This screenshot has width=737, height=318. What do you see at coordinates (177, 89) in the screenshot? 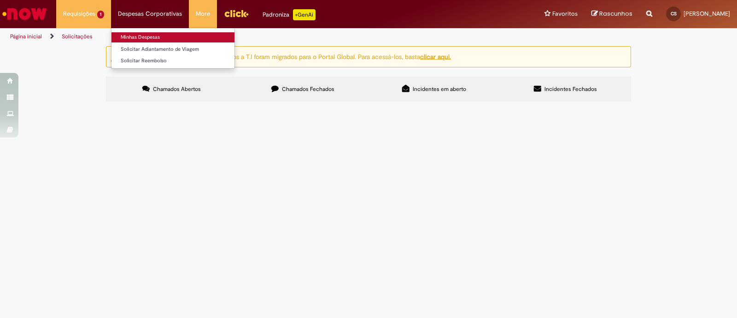
I see `span: Chamados Abertos` at bounding box center [177, 89].